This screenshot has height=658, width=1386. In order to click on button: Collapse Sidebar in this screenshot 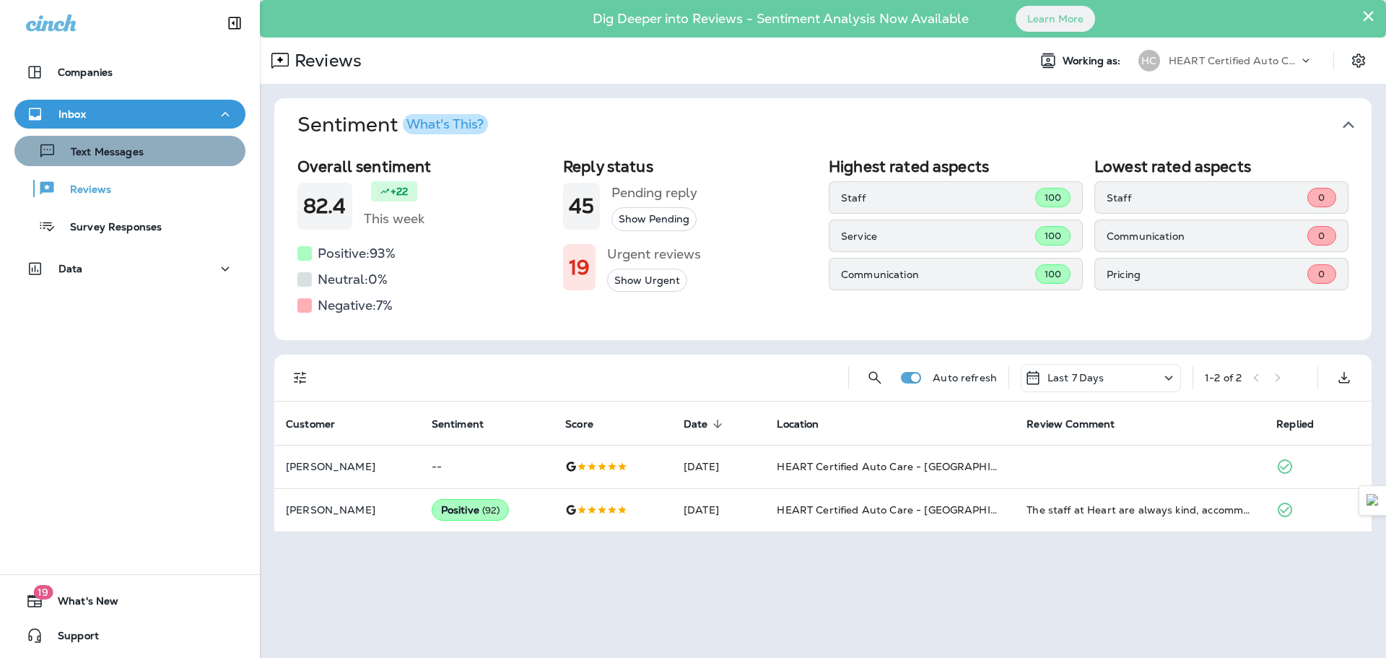, I will do `click(235, 23)`.